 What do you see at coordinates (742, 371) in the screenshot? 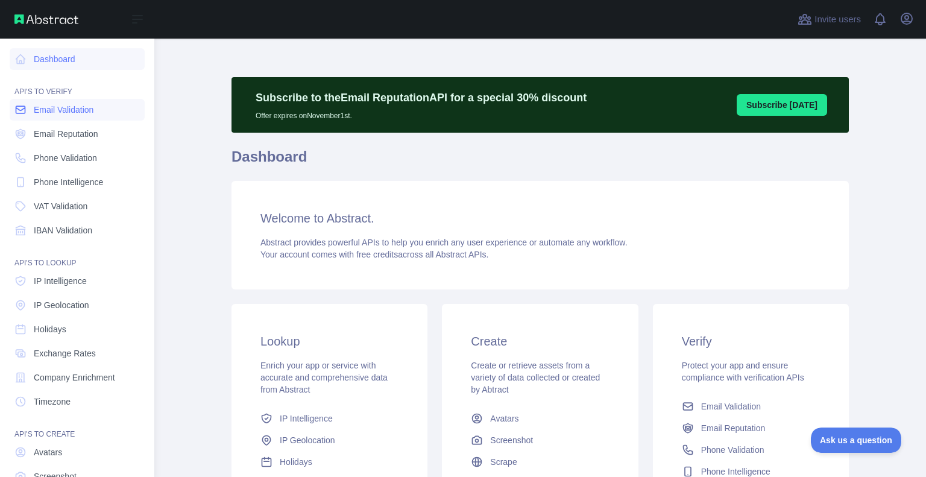
I see `span: Protect your app and ensure compliance with verification APIs` at bounding box center [742, 371].